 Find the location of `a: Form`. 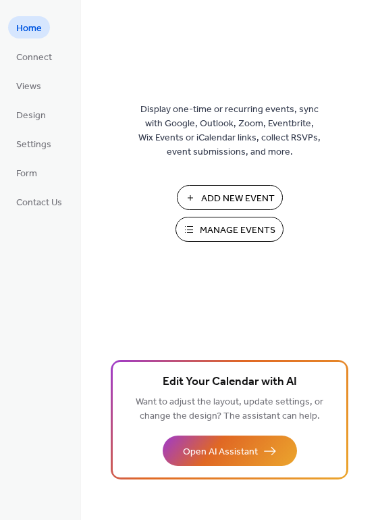

a: Form is located at coordinates (26, 172).